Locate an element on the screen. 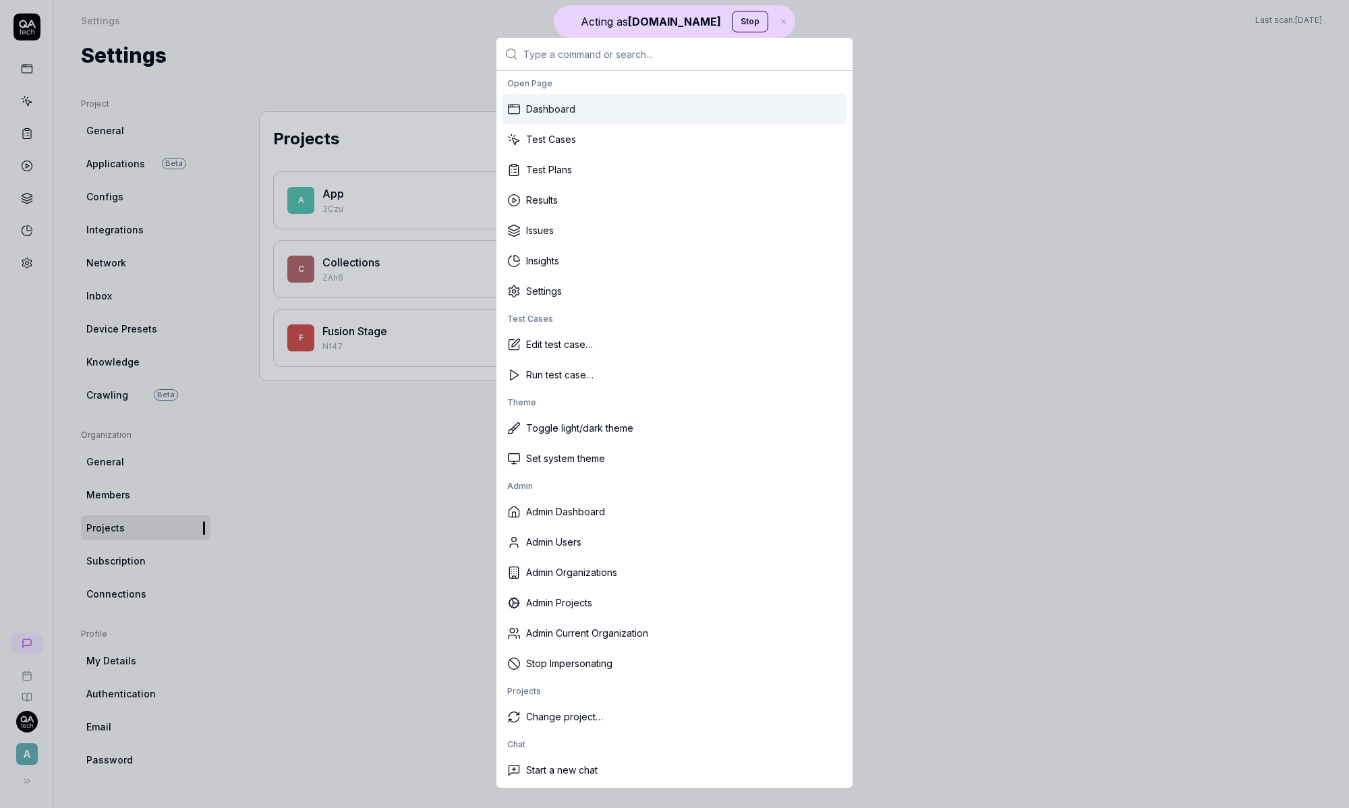 The image size is (1349, 808). div: Run test case… is located at coordinates (674, 374).